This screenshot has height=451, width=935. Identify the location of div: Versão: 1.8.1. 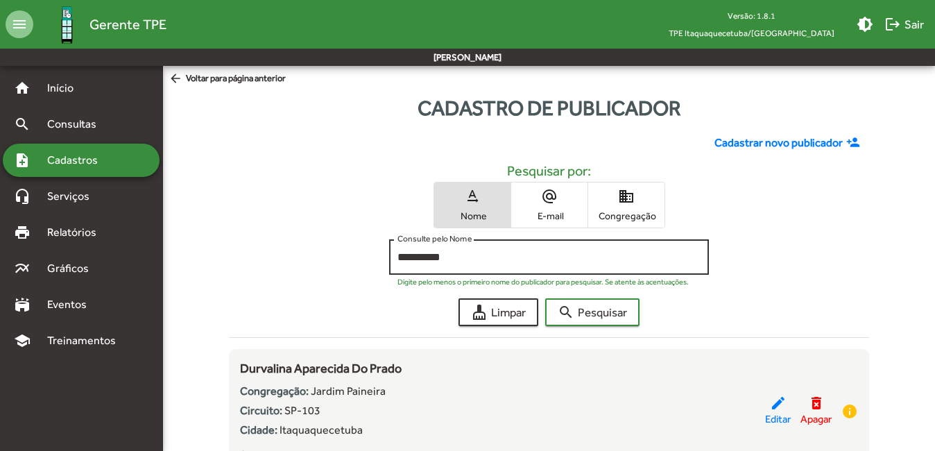
(751, 15).